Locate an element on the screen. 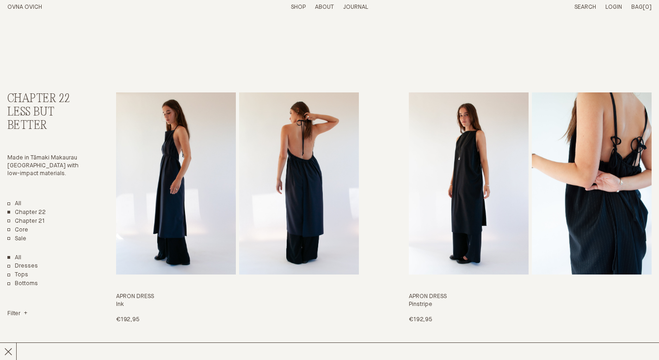 This screenshot has width=659, height=360. a: Chapter 21 is located at coordinates (26, 222).